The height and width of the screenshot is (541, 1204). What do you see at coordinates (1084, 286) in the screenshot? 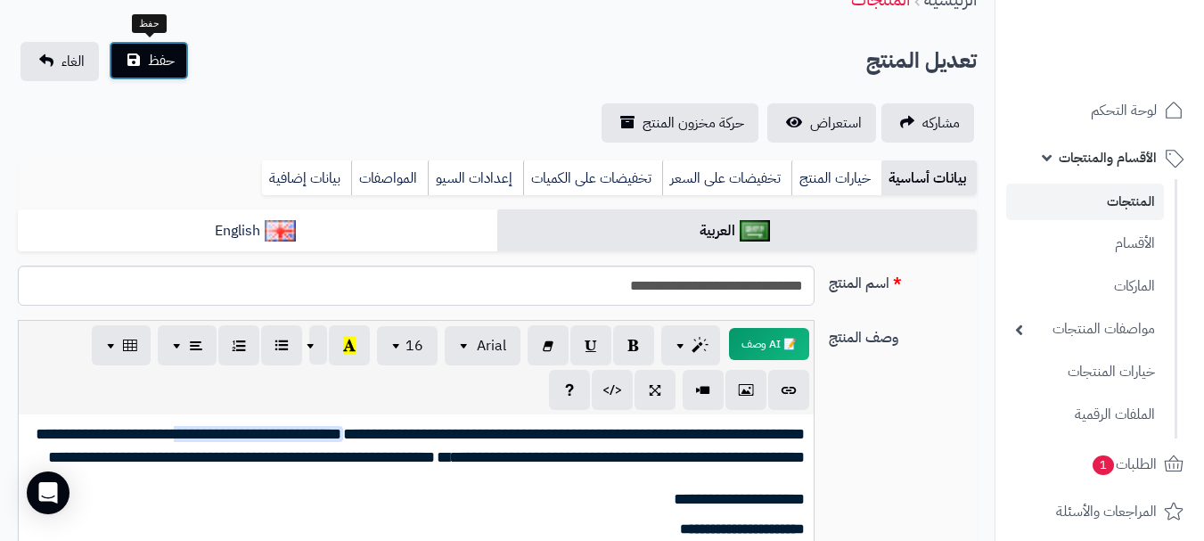
I see `a: الماركات` at bounding box center [1084, 286].